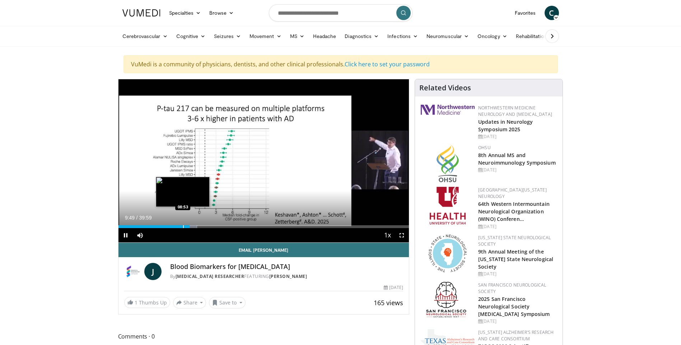 The image size is (681, 345). I want to click on img: da959c7f-65a6-4fcf-a939-c8c702e0a770.png.150x105_q85_autocrop_double_scale_upscale_version-0.2.png, so click(447, 163).